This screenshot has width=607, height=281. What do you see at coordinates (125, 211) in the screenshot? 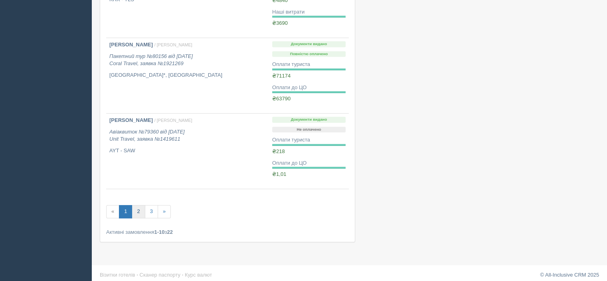
I see `a: 1` at bounding box center [125, 211].